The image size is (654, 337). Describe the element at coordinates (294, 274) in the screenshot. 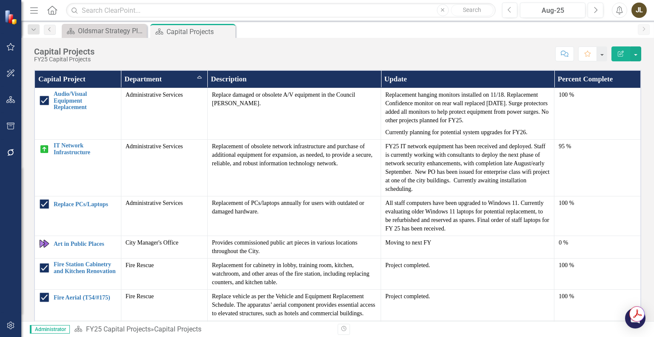

I see `p: Replacement for cabinetry in lobby, training room, kitchen, watchroom, and other areas of the fir...` at that location.